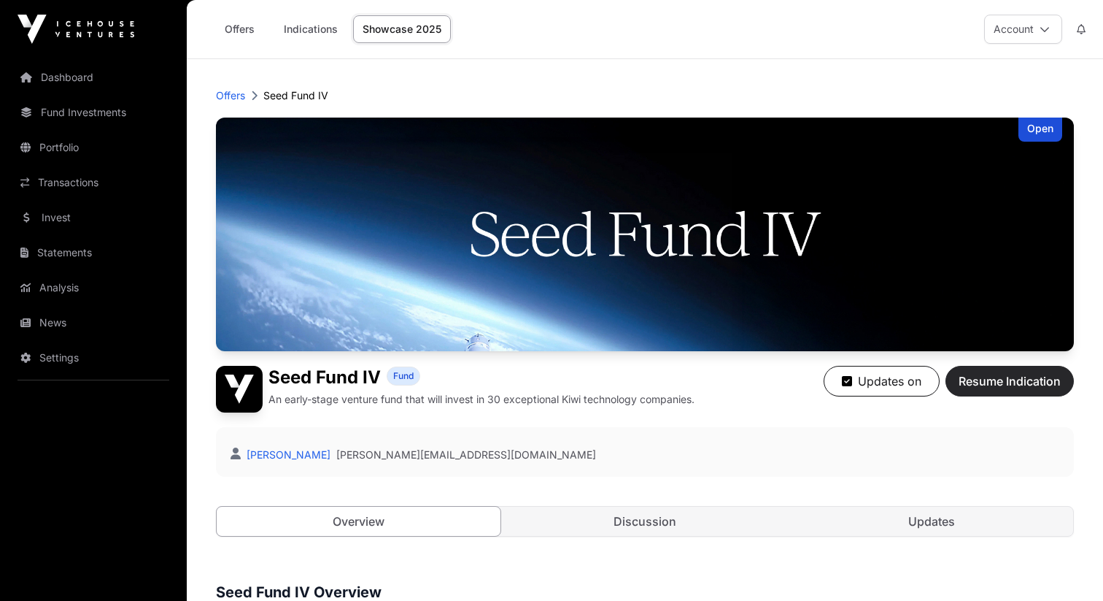 The image size is (1103, 601). I want to click on a: Indications, so click(311, 29).